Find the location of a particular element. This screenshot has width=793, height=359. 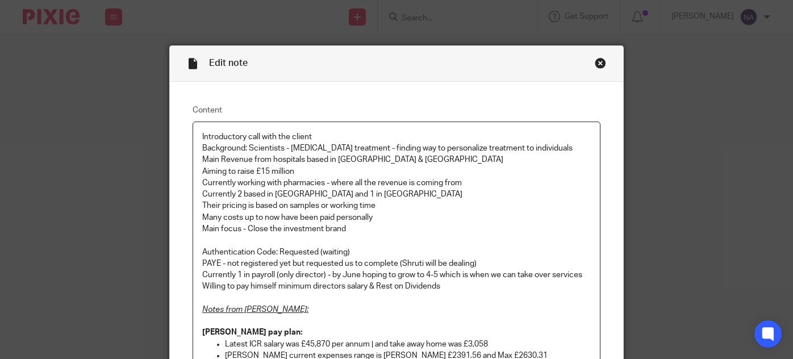

p: Aiming to raise £15 million is located at coordinates (396, 172).